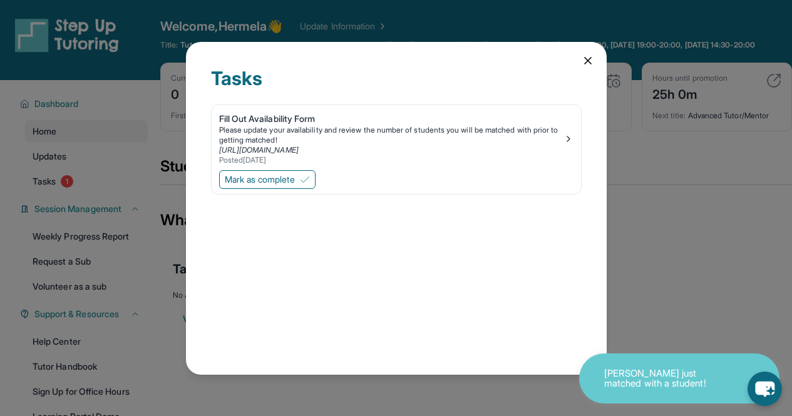  Describe the element at coordinates (396, 136) in the screenshot. I see `a: Fill Out Availability FormPlease update your availability and review the number of students you w...` at that location.